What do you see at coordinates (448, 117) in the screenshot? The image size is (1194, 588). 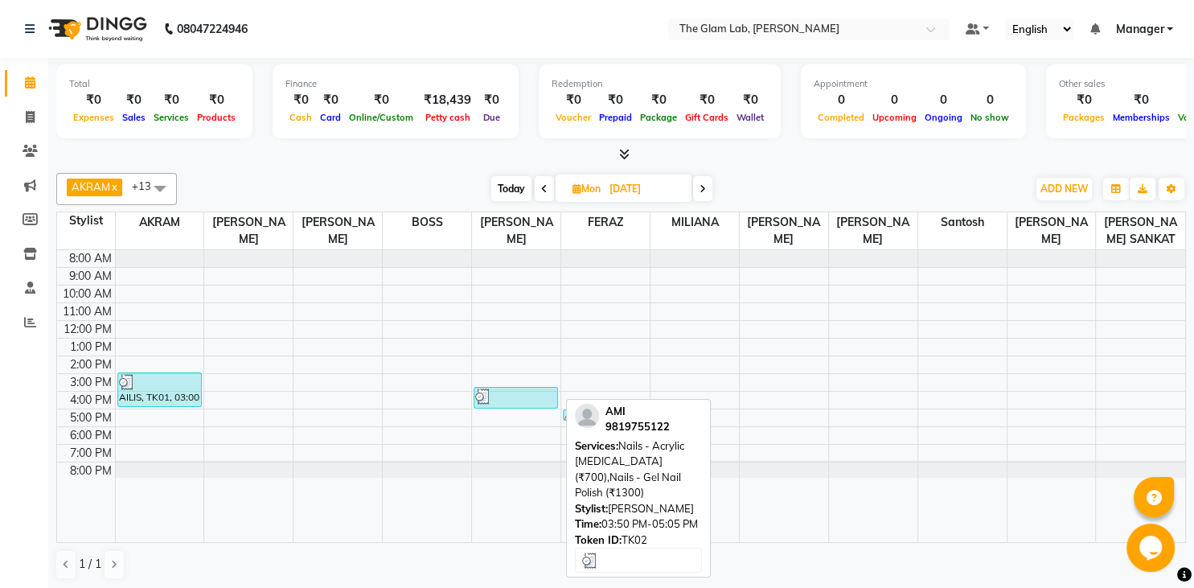 I see `span: Petty cash` at bounding box center [448, 117].